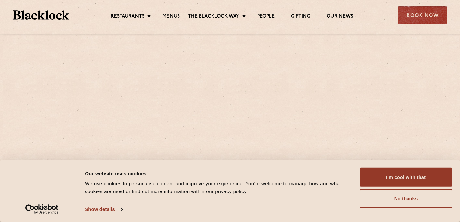 This screenshot has width=460, height=222. Describe the element at coordinates (301, 17) in the screenshot. I see `a: Gifting` at that location.